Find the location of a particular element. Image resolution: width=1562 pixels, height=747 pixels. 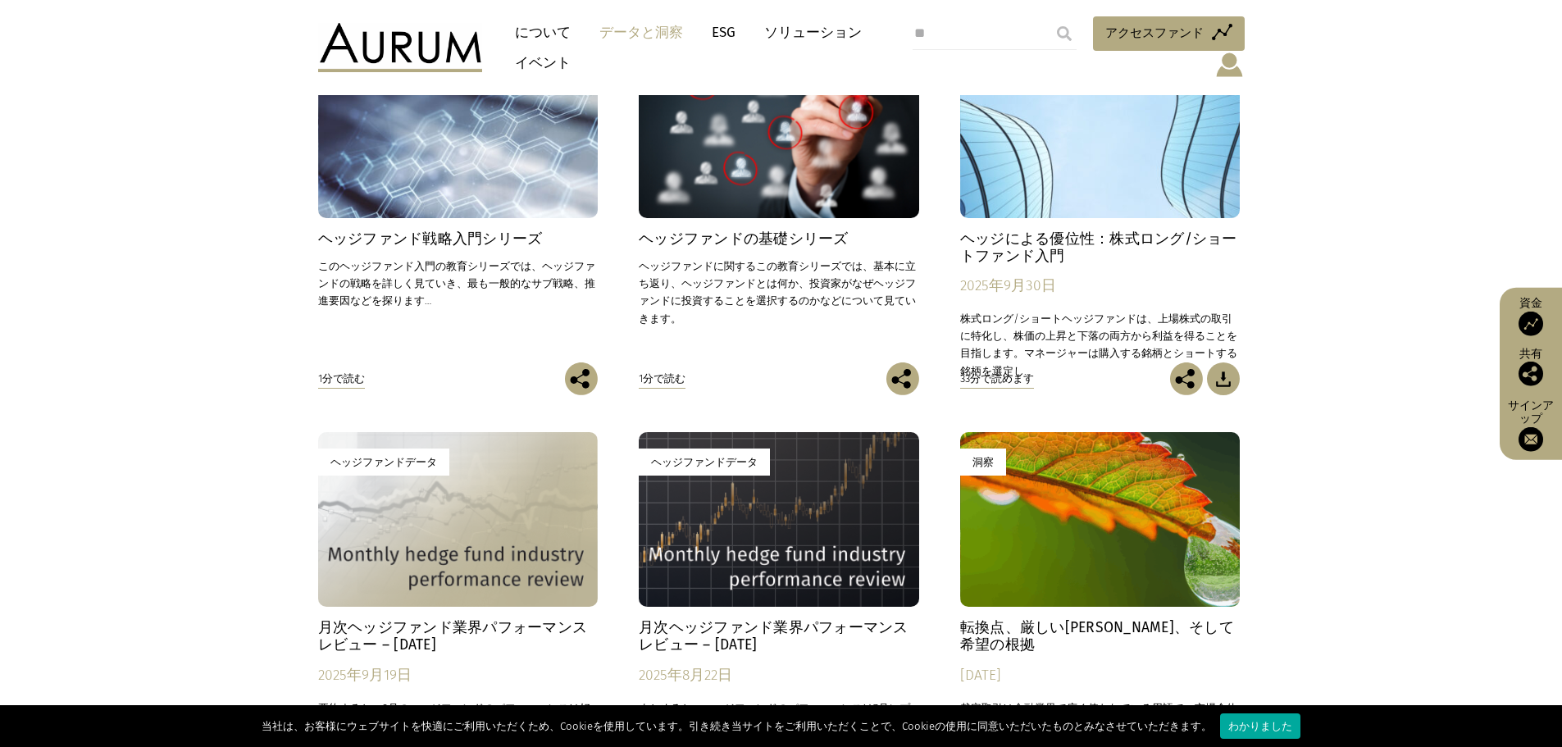

font: 2025年9月19日 is located at coordinates (365, 675).